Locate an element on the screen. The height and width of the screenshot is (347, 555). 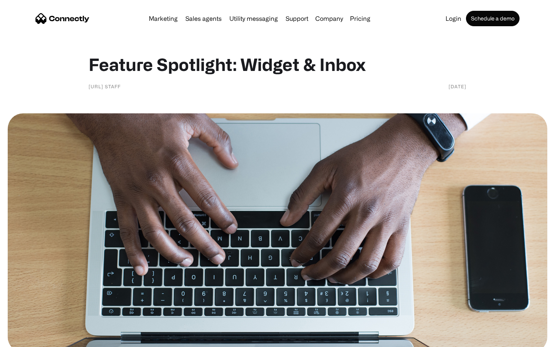
ul: Language list is located at coordinates (31, 339).